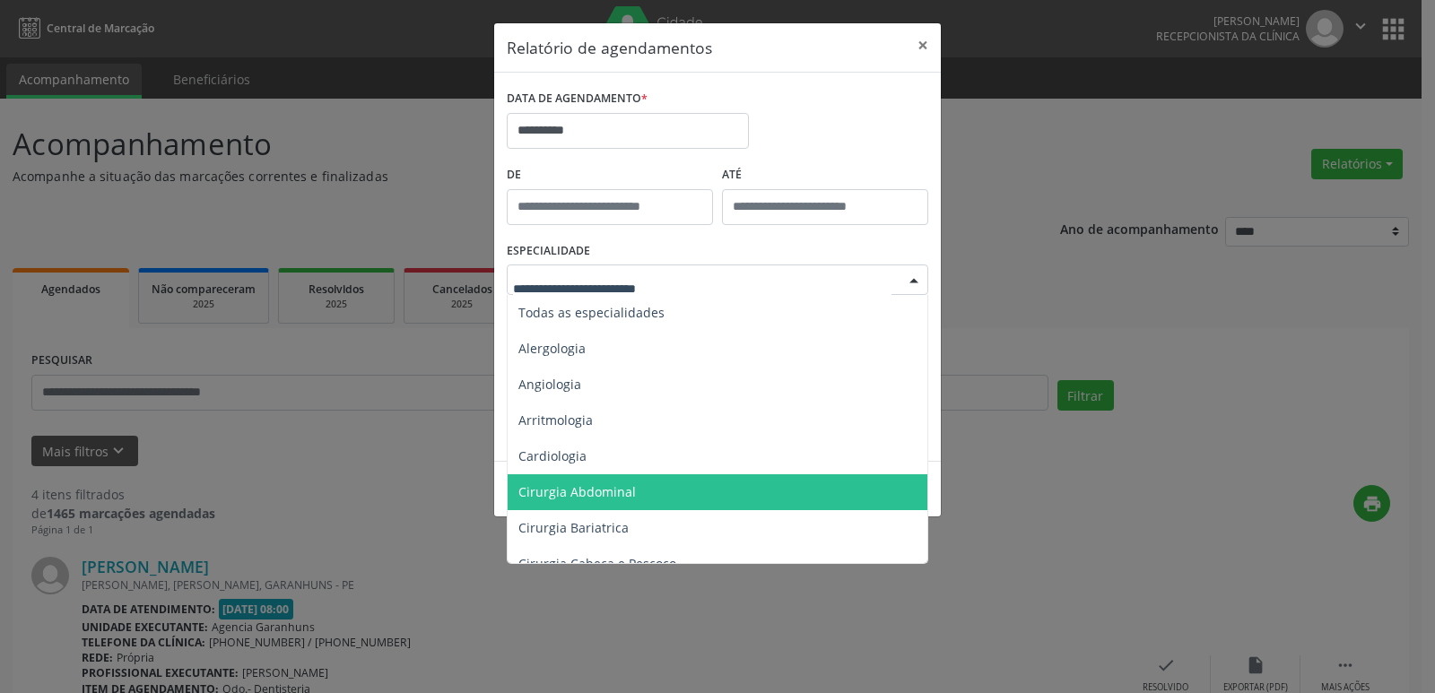  I want to click on label: DATA DE AGENDAMENTO, so click(577, 99).